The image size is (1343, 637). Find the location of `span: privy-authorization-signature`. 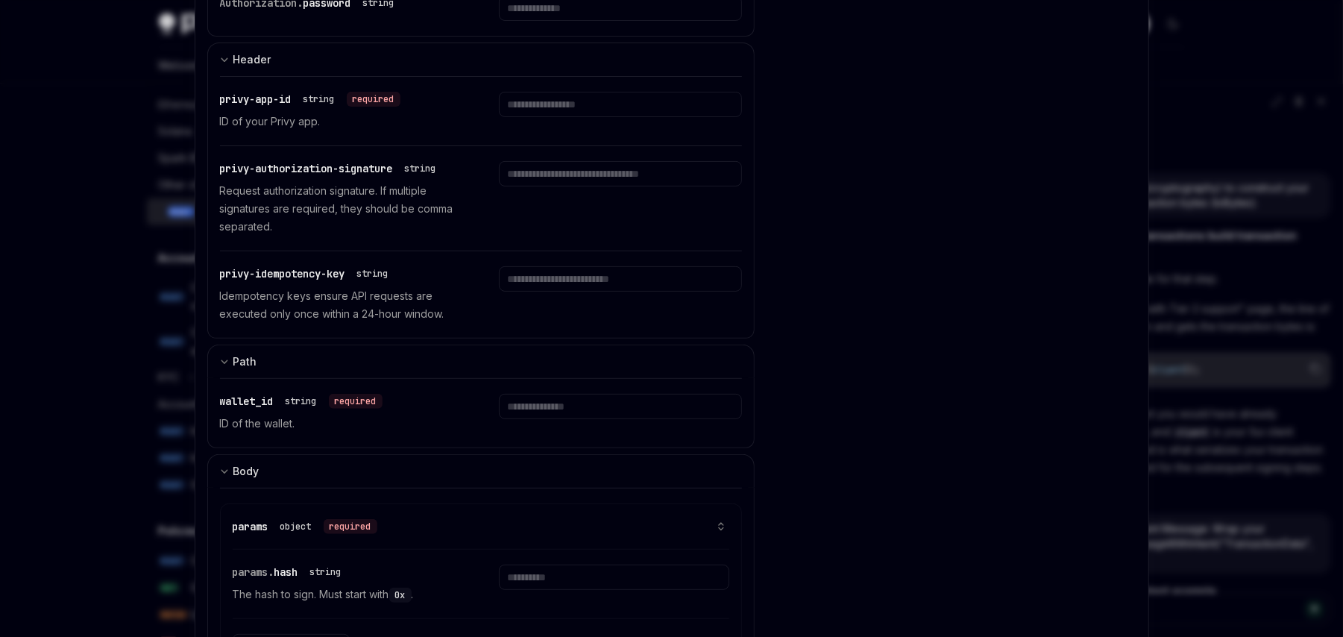

span: privy-authorization-signature is located at coordinates (306, 168).